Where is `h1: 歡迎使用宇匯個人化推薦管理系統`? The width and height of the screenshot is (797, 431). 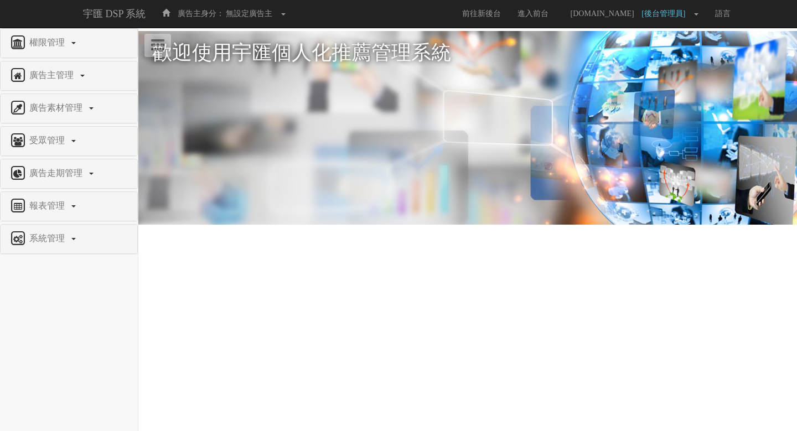 h1: 歡迎使用宇匯個人化推薦管理系統 is located at coordinates (468, 53).